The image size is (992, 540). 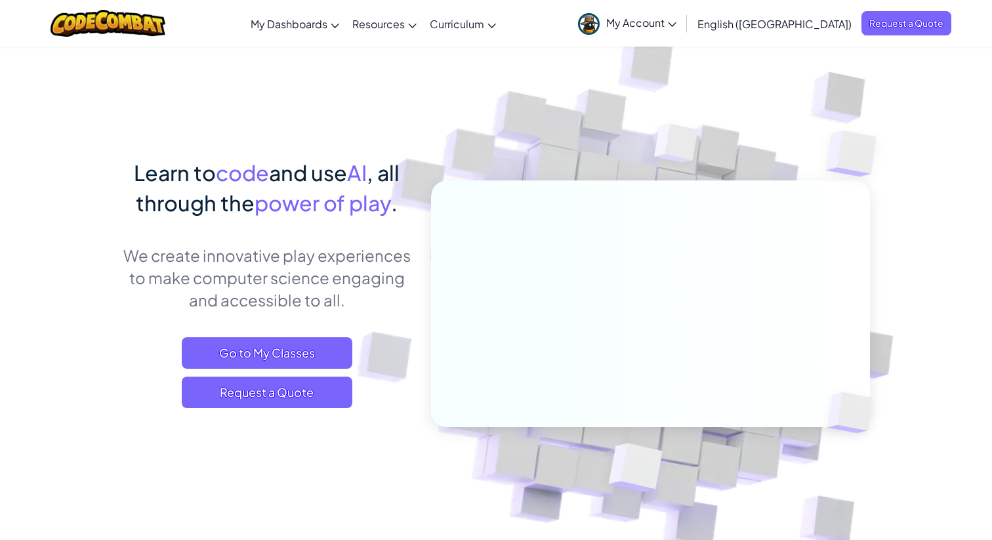 What do you see at coordinates (108, 23) in the screenshot?
I see `a: CodeCombat logo` at bounding box center [108, 23].